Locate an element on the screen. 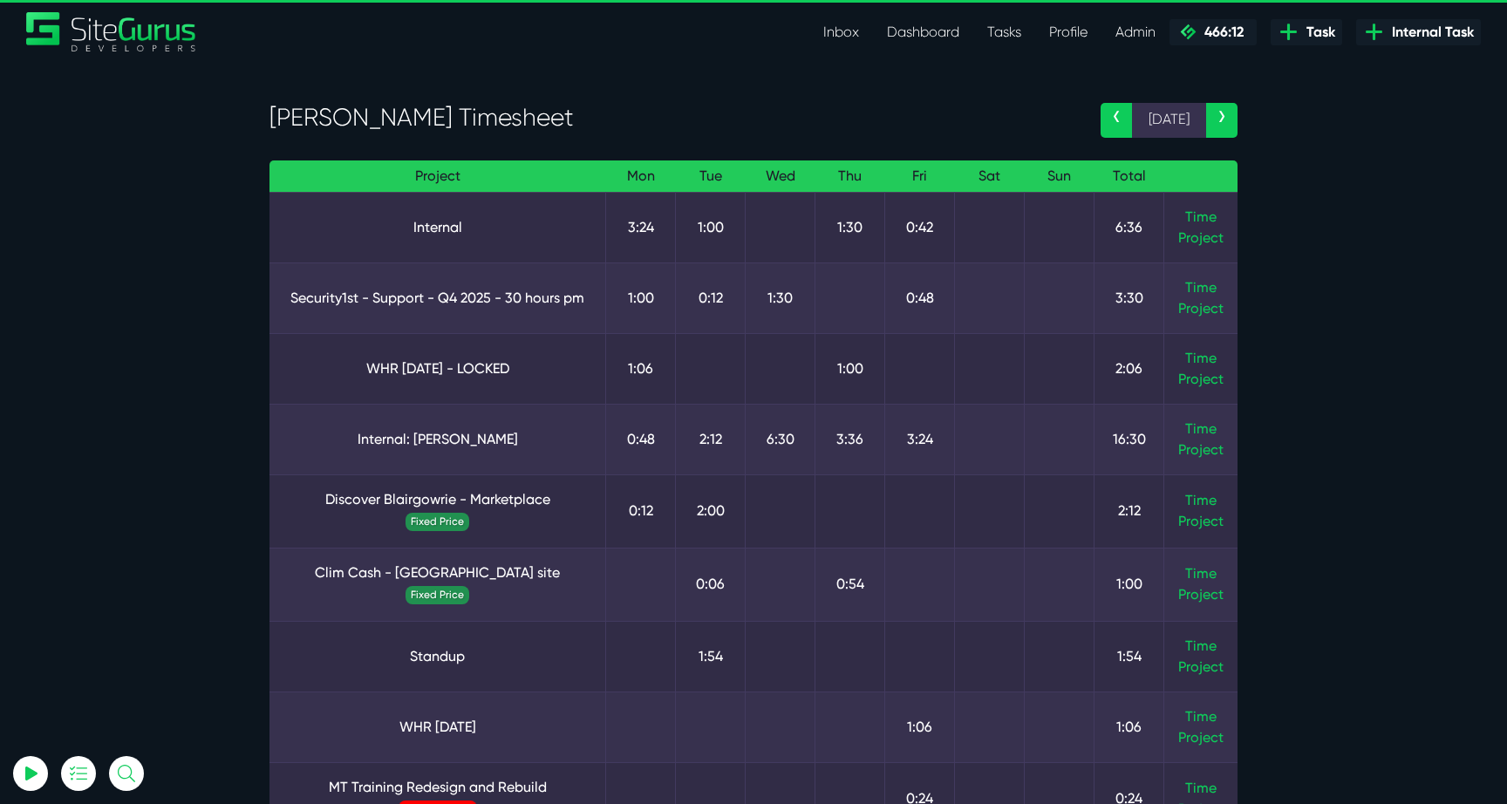 This screenshot has width=1507, height=804. th: Mon is located at coordinates (641, 176).